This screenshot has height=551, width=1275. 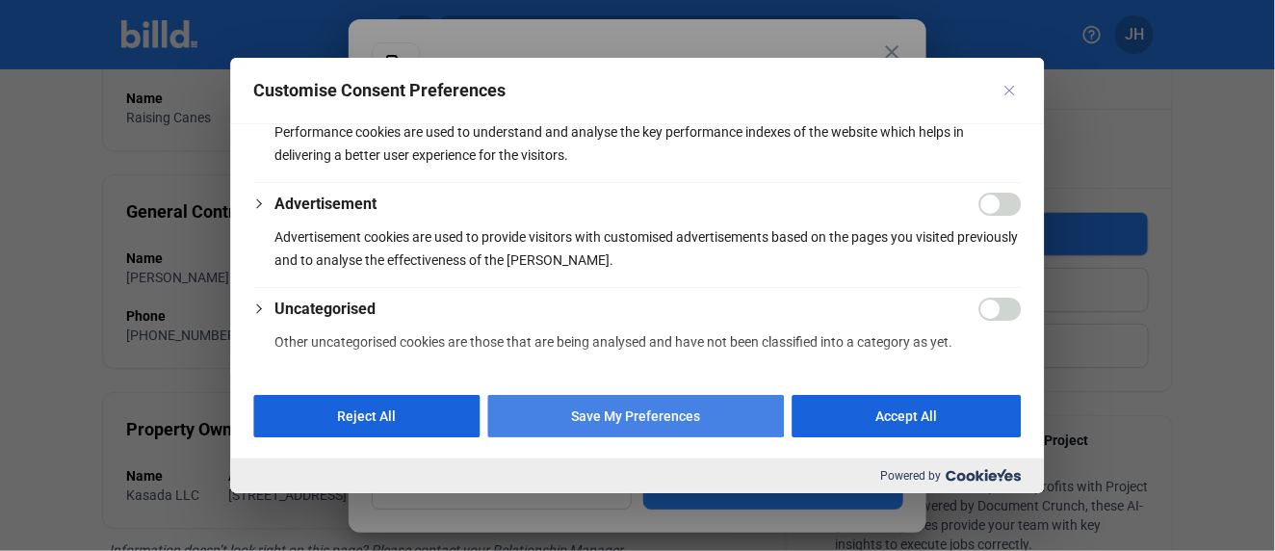 What do you see at coordinates (638, 275) in the screenshot?
I see `div: Customise Consent Preferences` at bounding box center [638, 275].